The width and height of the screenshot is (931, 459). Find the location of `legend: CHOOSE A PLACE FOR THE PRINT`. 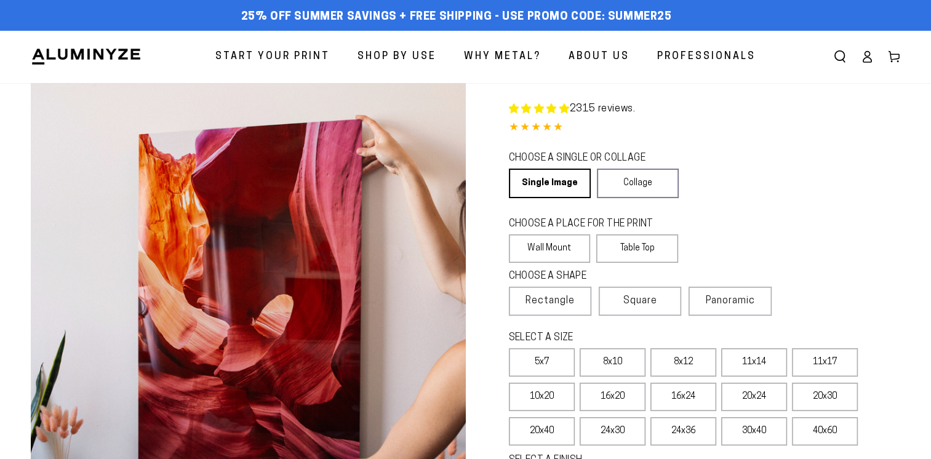

legend: CHOOSE A PLACE FOR THE PRINT is located at coordinates (587, 224).